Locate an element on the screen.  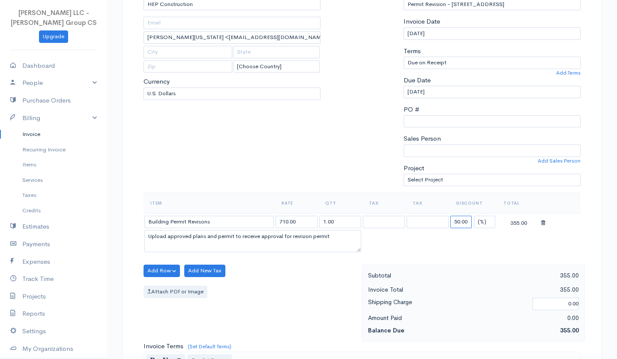
th: Total is located at coordinates (519, 203).